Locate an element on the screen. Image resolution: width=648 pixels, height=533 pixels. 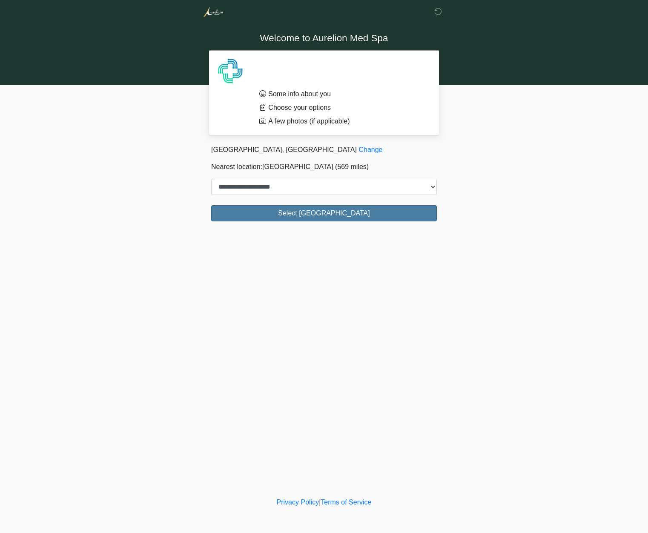
li: A few photos (if applicable) is located at coordinates (342, 121).